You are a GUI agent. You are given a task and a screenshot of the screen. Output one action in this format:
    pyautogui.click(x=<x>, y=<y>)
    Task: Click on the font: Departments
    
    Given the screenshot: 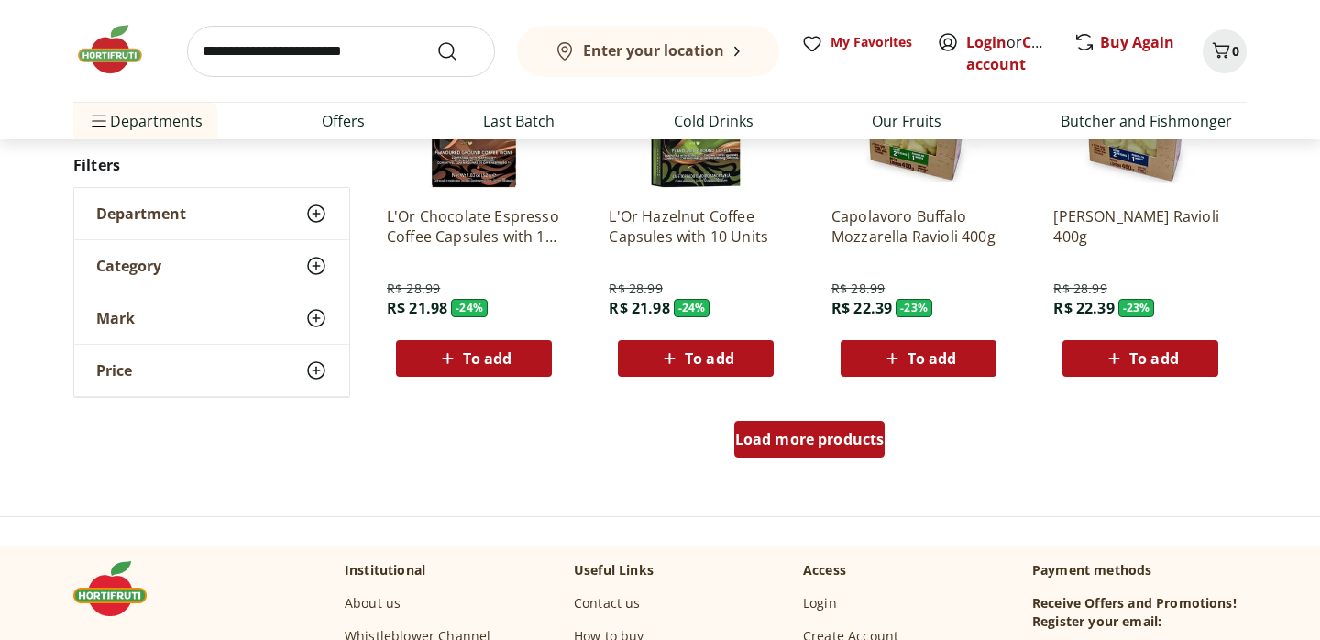 What is the action you would take?
    pyautogui.click(x=156, y=121)
    